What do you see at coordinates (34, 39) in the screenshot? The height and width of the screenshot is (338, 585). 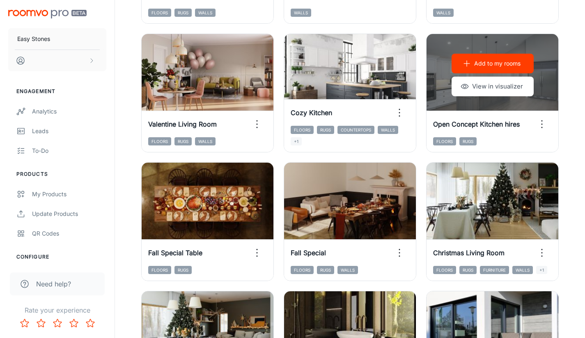 I see `p: Easy Stones` at bounding box center [34, 39].